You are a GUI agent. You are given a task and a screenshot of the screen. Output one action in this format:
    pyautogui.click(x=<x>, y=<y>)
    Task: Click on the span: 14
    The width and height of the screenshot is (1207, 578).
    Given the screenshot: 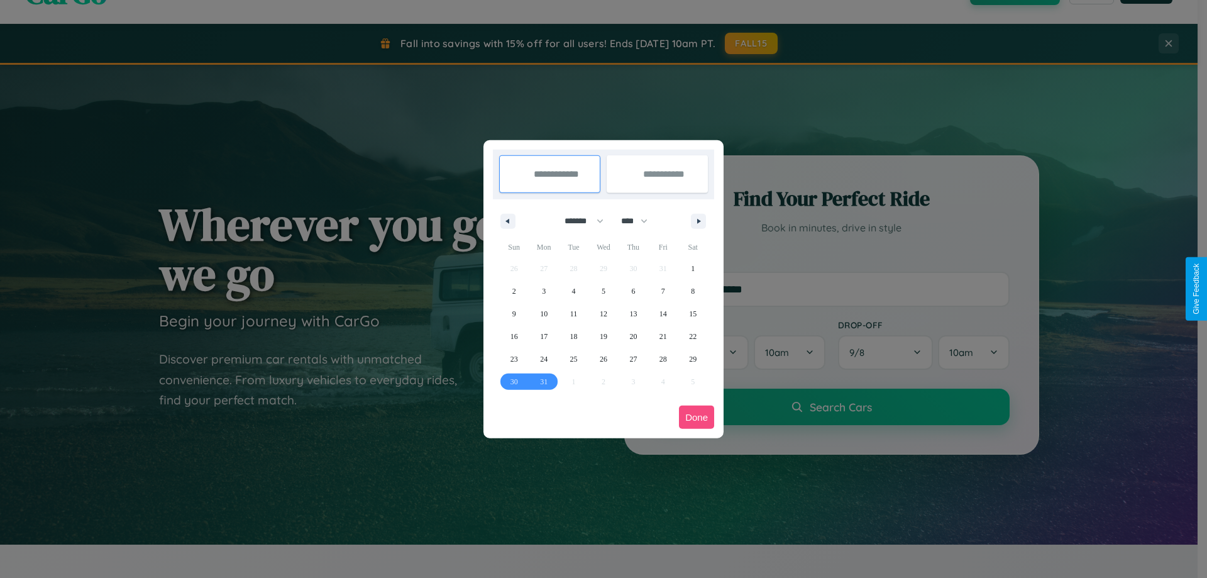 What is the action you would take?
    pyautogui.click(x=663, y=314)
    